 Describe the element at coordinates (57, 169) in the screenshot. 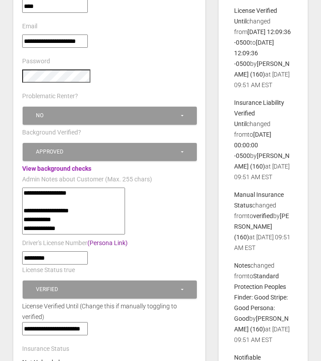

I see `a: View background checks` at that location.